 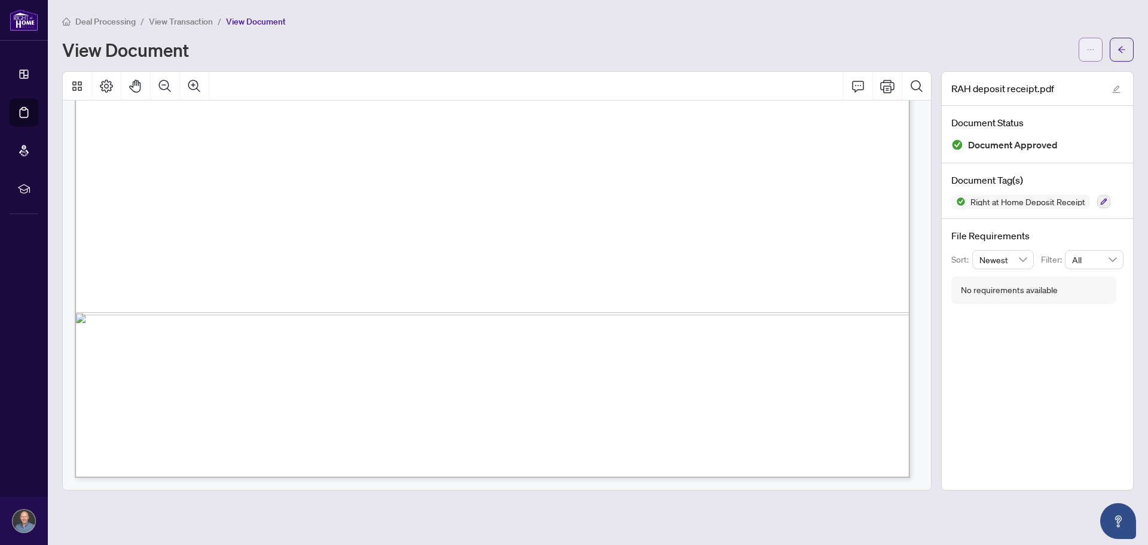 What do you see at coordinates (1116, 89) in the screenshot?
I see `span: edit` at bounding box center [1116, 89].